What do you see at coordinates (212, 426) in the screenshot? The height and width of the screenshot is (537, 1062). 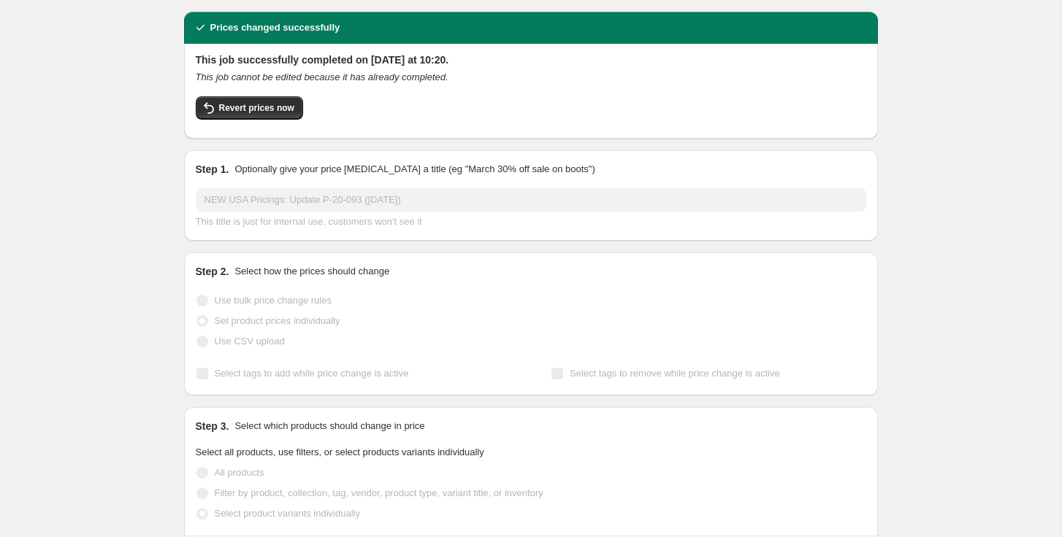 I see `h2: Step 3.` at bounding box center [212, 426].